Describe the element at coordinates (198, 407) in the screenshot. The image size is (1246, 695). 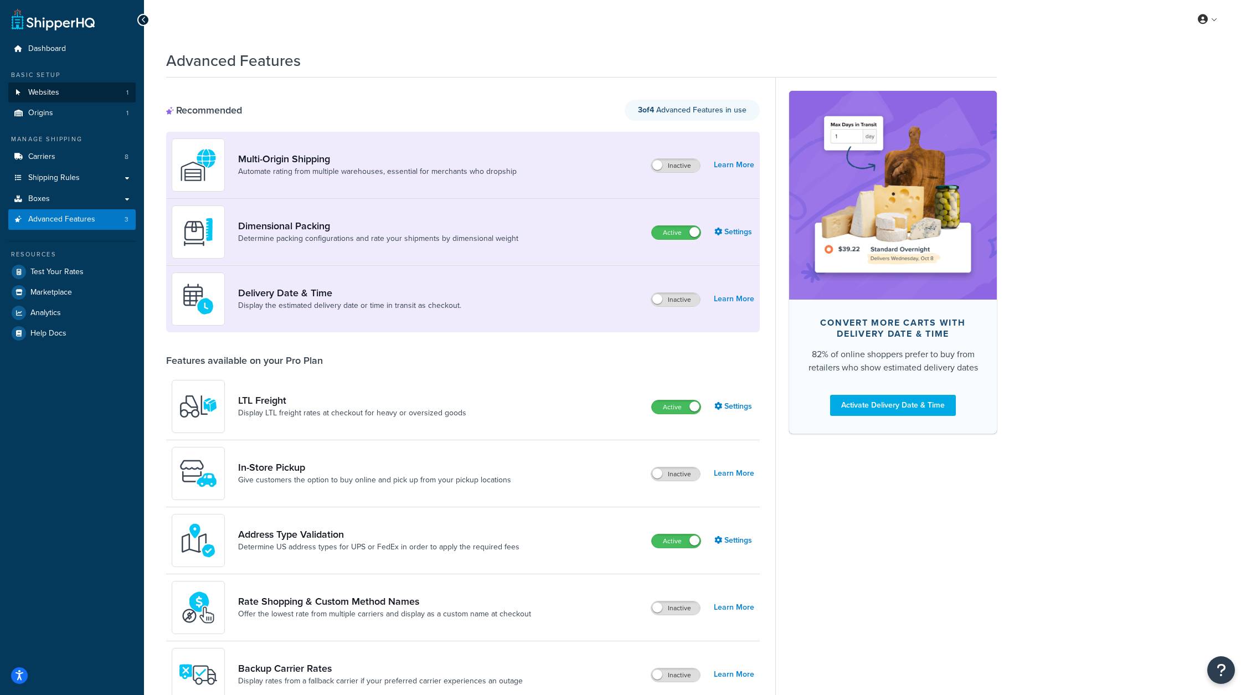
I see `img: y79ZsPf0fXUFUhFXDzUgf+ktZg5F2+ohG75+v3d2s1D9TjoU8PiyCIluIjV41seZevKCRuEjTPPOKHJsQcmKCXGdfprl3L4q7...` at that location.